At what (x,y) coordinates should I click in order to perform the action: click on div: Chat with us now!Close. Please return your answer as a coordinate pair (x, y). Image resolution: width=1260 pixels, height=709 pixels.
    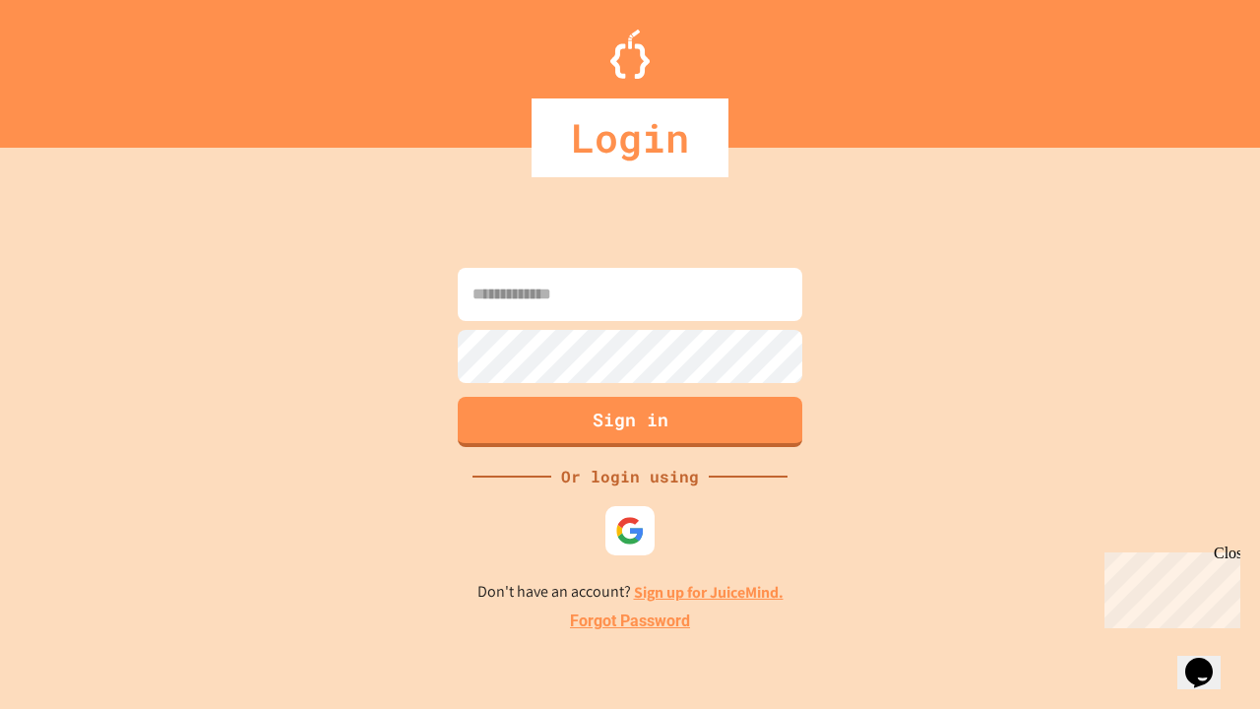
    Looking at the image, I should click on (72, 66).